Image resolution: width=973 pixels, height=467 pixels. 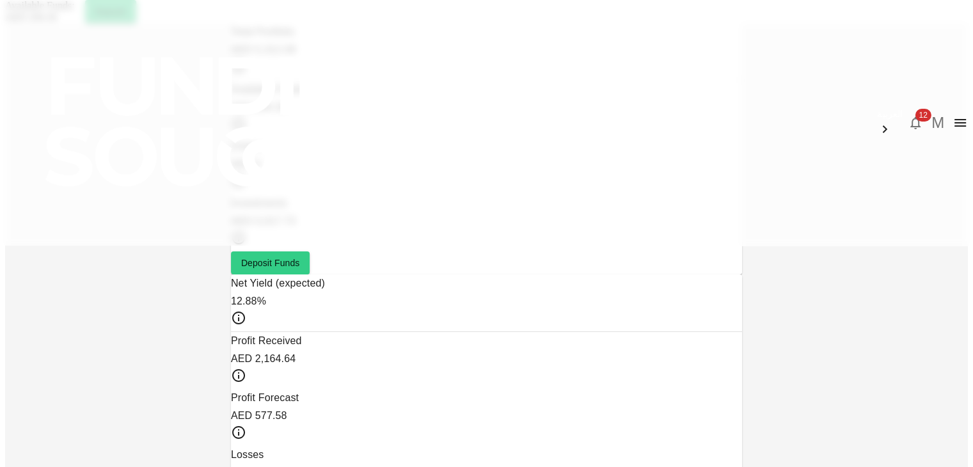 I want to click on div: AED 577.58, so click(x=486, y=416).